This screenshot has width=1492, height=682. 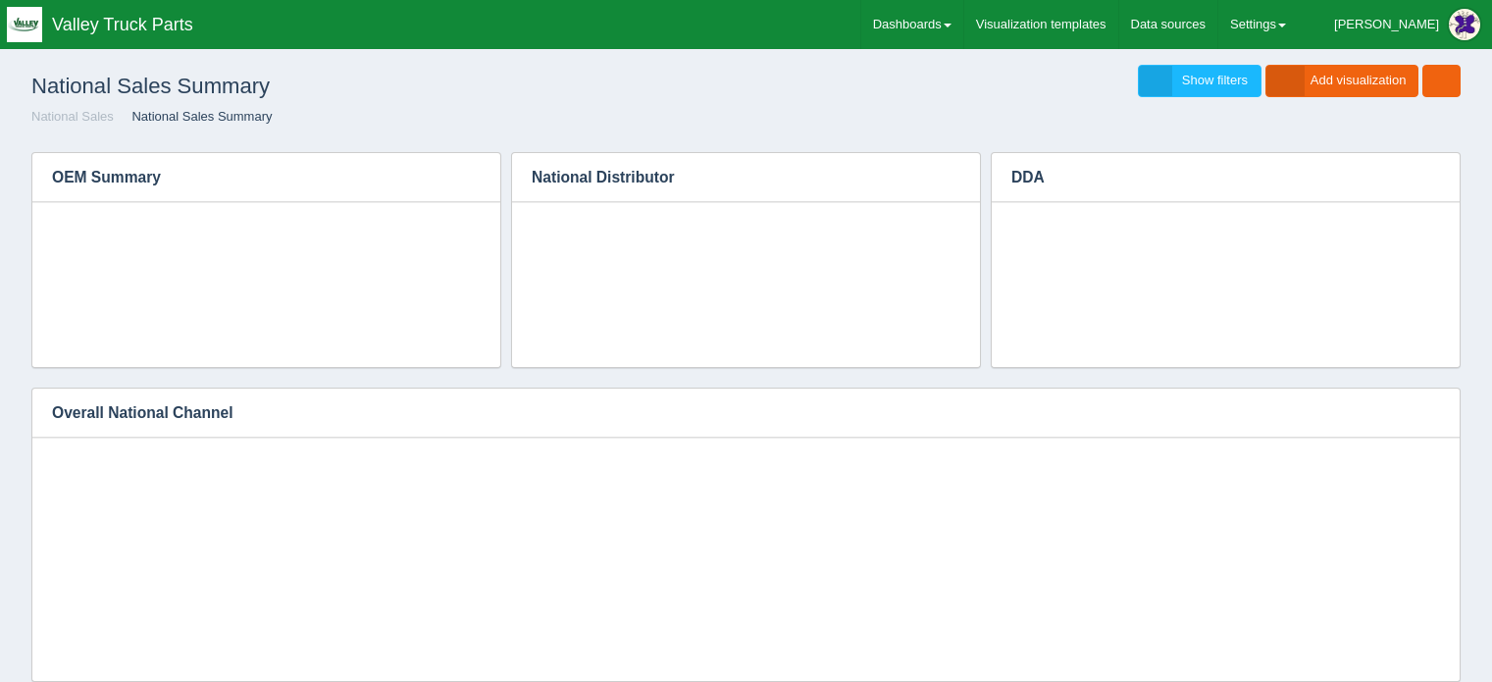 What do you see at coordinates (731, 413) in the screenshot?
I see `h3: Overall National Channel` at bounding box center [731, 413].